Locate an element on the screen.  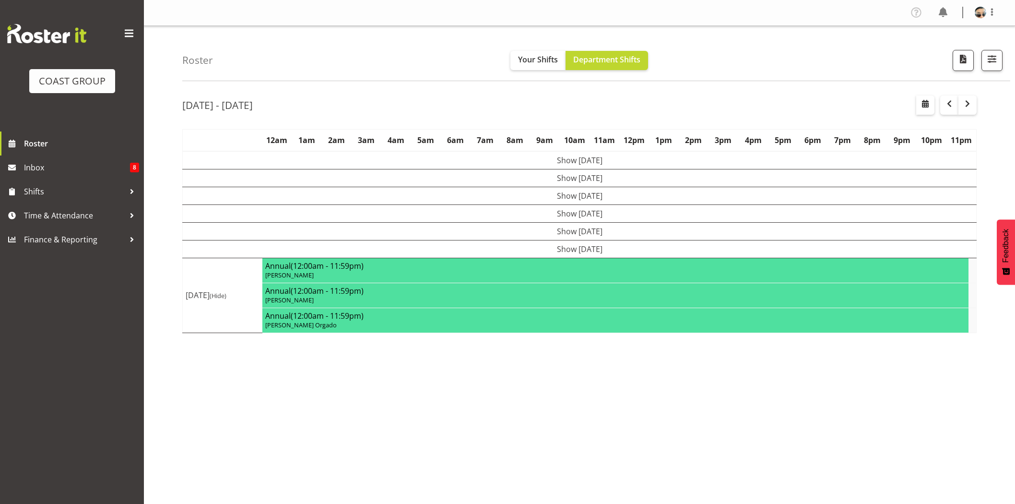
th: 11pm is located at coordinates (961, 140).